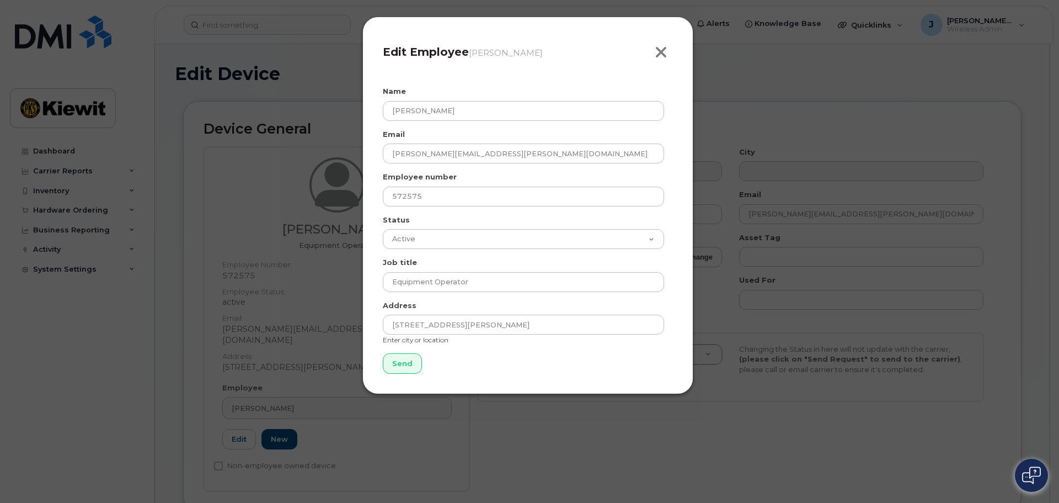  What do you see at coordinates (528, 52) in the screenshot?
I see `h4: Edit Employee` at bounding box center [528, 52].